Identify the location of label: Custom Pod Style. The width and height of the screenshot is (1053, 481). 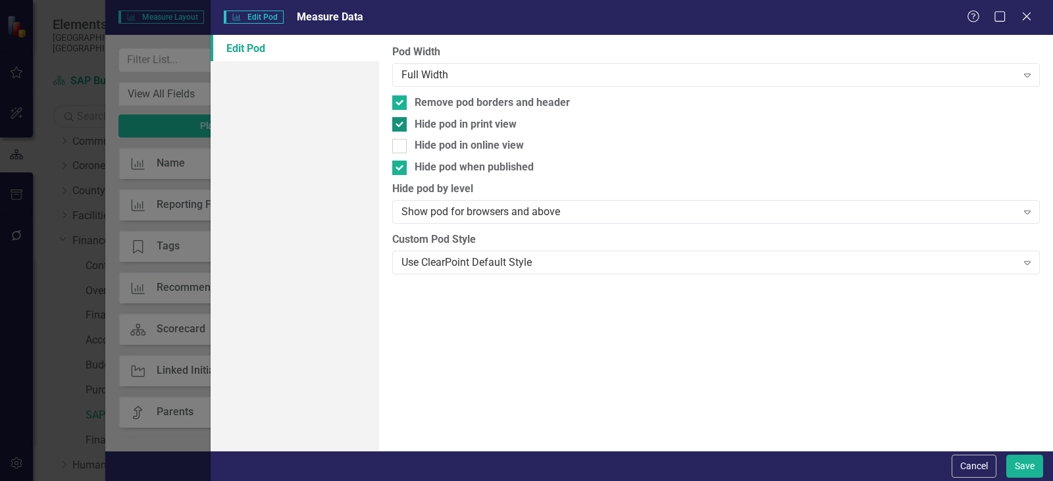
(716, 240).